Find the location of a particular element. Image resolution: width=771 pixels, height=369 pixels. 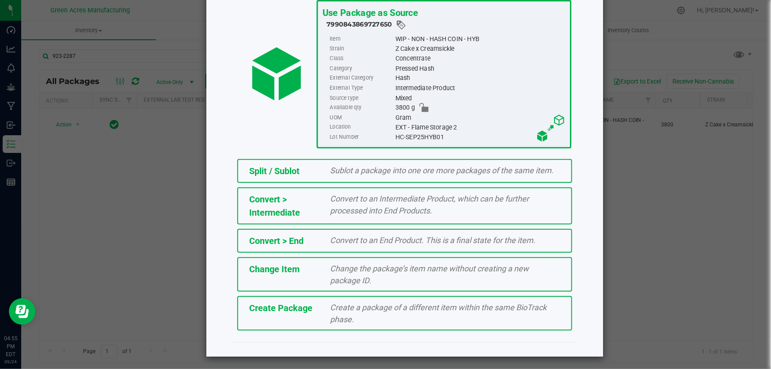

label: Class is located at coordinates (361, 59).